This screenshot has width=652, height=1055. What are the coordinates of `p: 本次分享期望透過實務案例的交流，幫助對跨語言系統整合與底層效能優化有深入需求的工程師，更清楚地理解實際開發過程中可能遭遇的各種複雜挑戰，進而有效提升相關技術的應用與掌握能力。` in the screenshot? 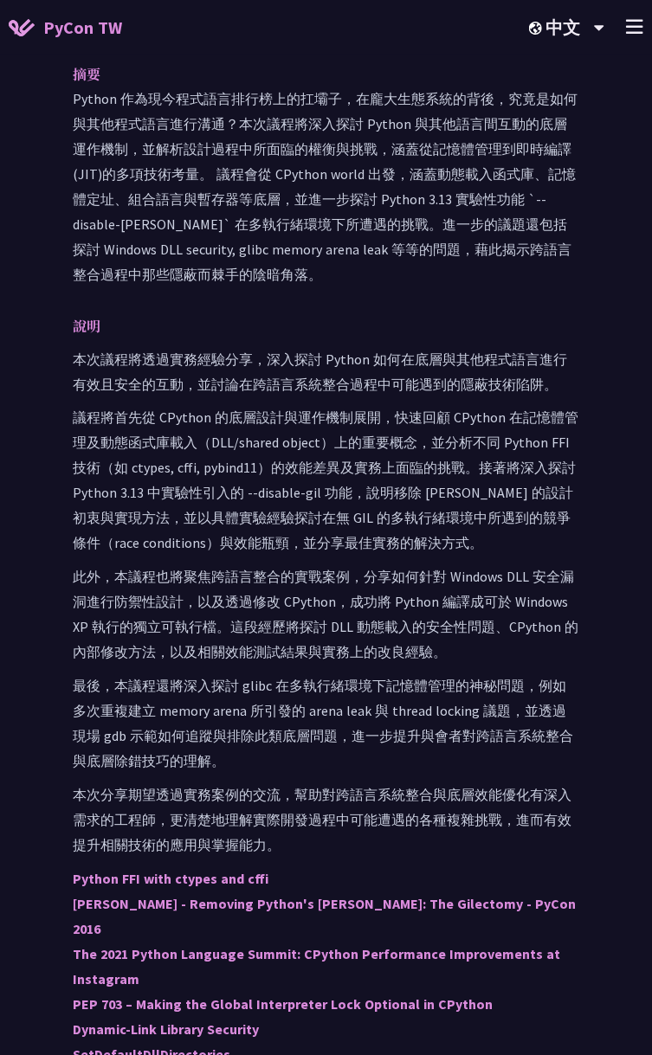 It's located at (326, 821).